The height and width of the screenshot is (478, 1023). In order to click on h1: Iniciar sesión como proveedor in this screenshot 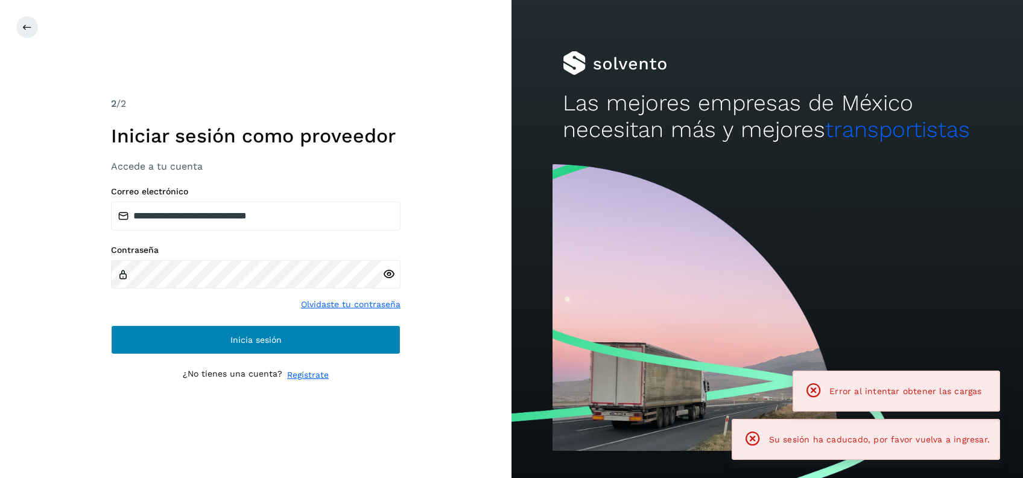, I will do `click(256, 136)`.